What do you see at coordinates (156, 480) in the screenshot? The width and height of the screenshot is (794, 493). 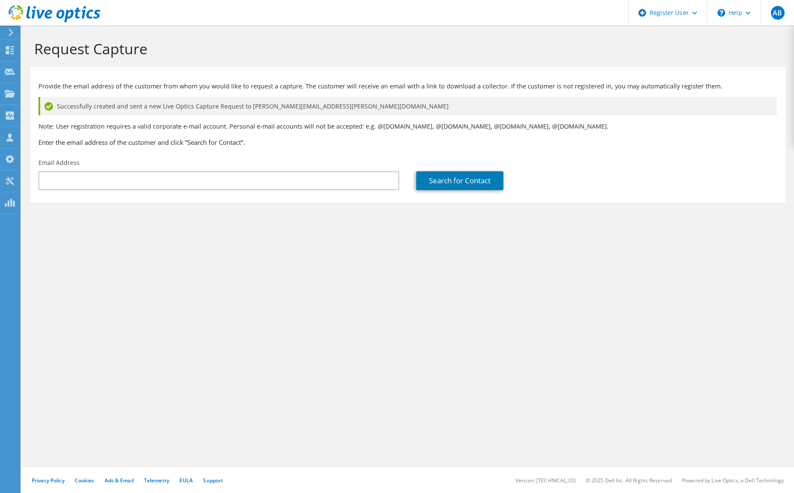 I see `a: Telemetry` at bounding box center [156, 480].